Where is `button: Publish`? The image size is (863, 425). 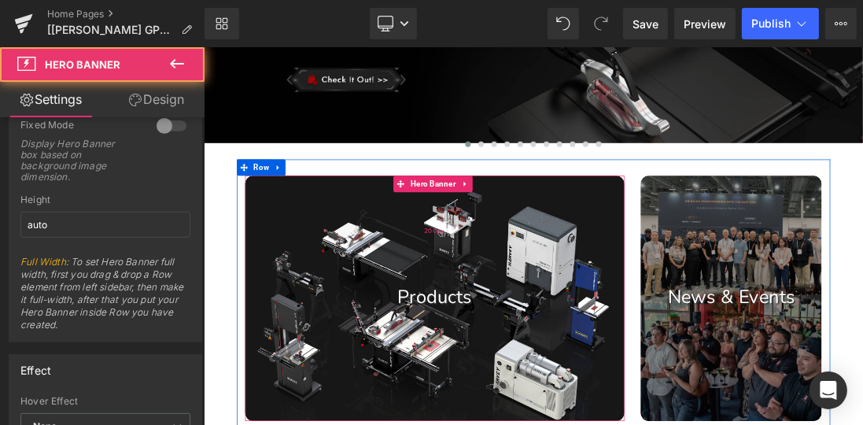
button: Publish is located at coordinates (780, 24).